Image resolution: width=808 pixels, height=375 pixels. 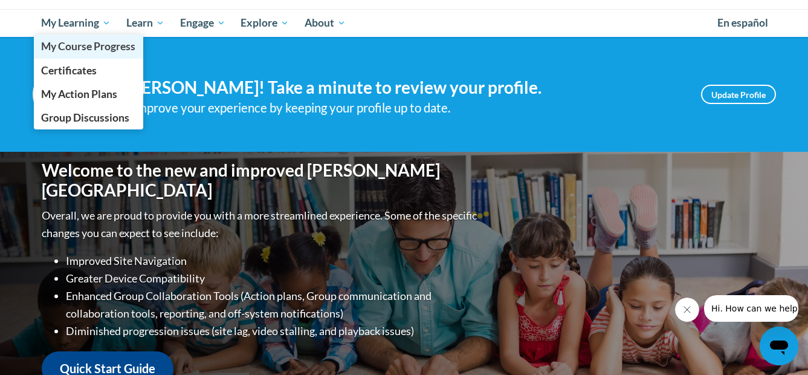 I want to click on span: My Action Plans, so click(x=79, y=94).